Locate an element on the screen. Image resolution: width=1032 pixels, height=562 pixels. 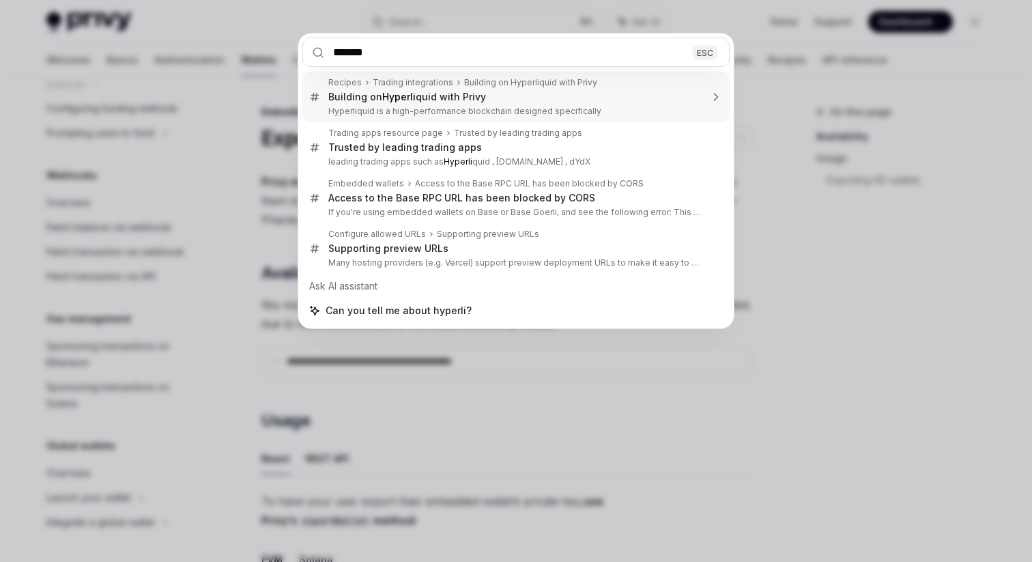
div: ESC is located at coordinates (705, 52).